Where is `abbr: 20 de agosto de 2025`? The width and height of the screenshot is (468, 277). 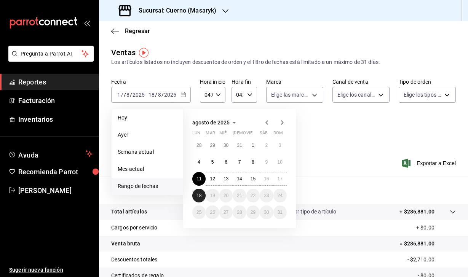 abbr: 20 de agosto de 2025 is located at coordinates (226, 196).